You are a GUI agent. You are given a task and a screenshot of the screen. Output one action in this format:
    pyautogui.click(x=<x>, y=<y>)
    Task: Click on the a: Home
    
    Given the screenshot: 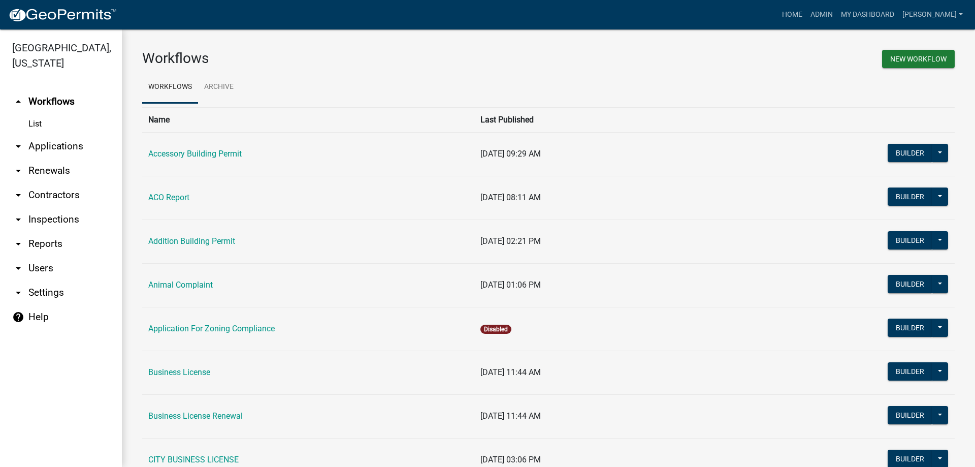 What is the action you would take?
    pyautogui.click(x=792, y=15)
    